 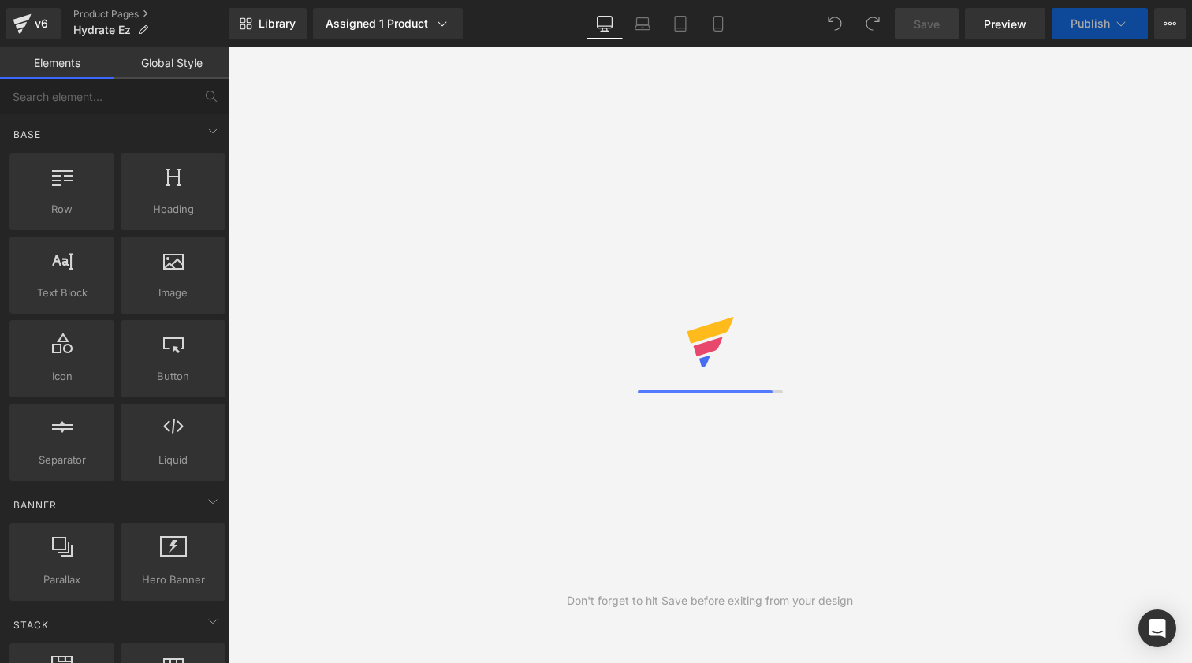 I want to click on span: Hero Banner, so click(x=173, y=579).